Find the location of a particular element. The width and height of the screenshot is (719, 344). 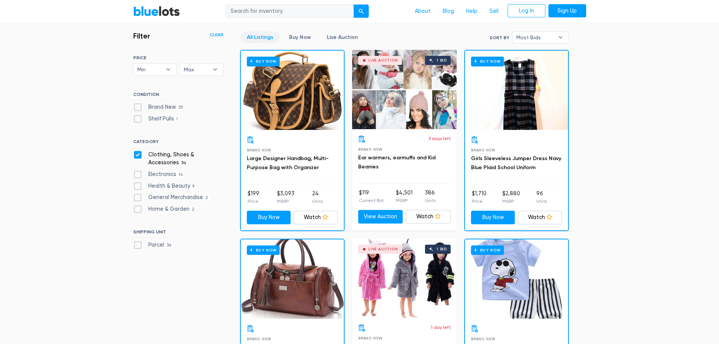

li: $2,880 is located at coordinates (511, 197).